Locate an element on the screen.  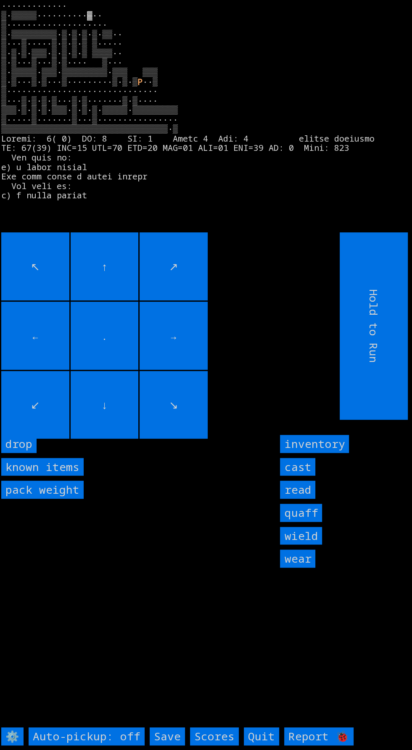
input: Hold to Run is located at coordinates (374, 326).